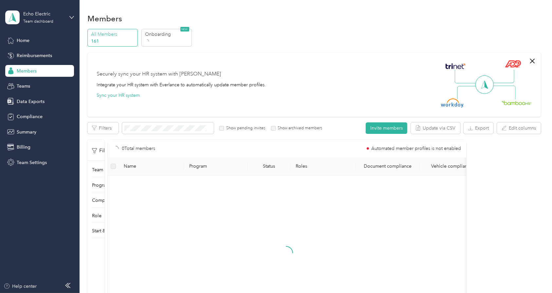 The image size is (552, 293). Describe the element at coordinates (167, 34) in the screenshot. I see `p: Onboarding` at that location.